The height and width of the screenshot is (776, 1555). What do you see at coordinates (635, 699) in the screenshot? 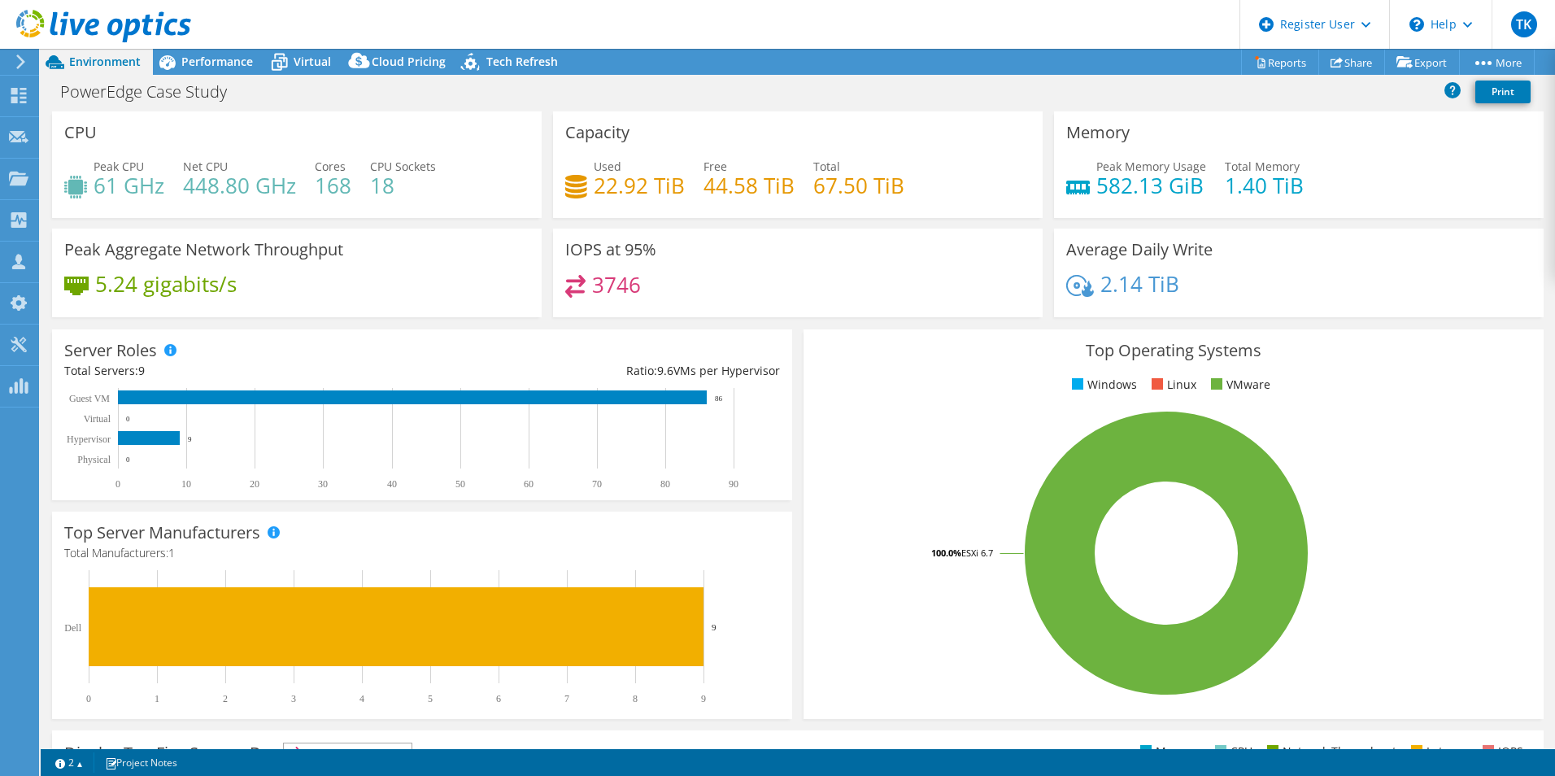
I see `text: 8` at bounding box center [635, 699].